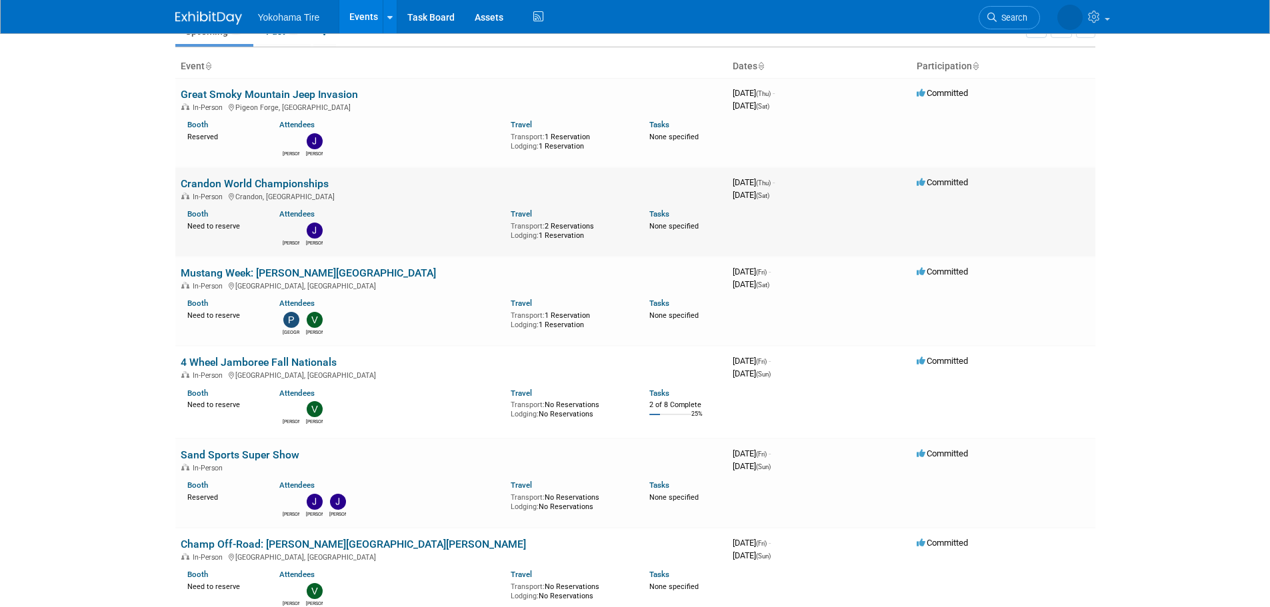 The image size is (1270, 607). Describe the element at coordinates (570, 229) in the screenshot. I see `div: 2 Reservations 1 Reservation` at that location.